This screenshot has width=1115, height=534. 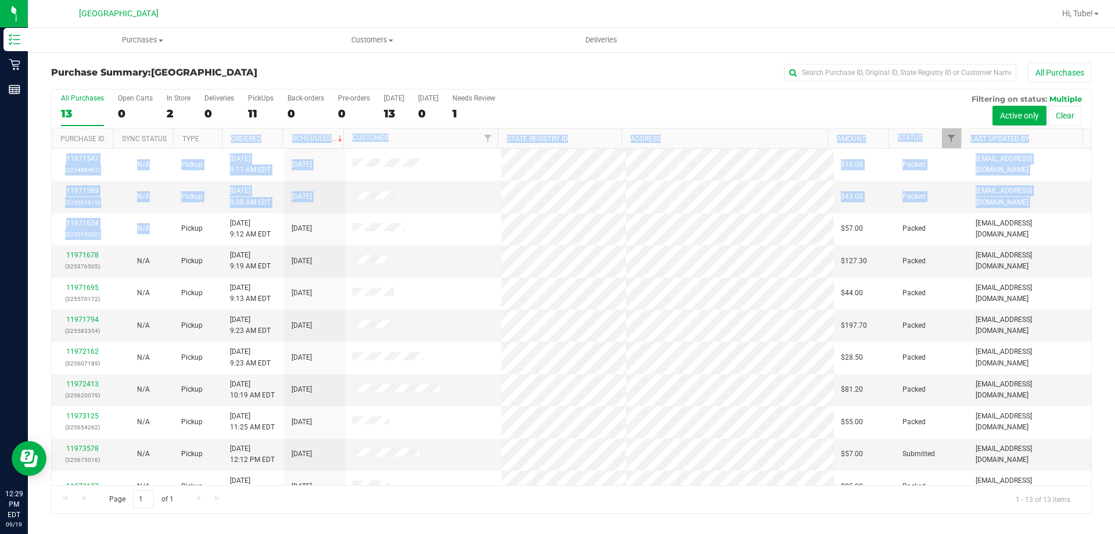 I want to click on div: 2, so click(x=178, y=113).